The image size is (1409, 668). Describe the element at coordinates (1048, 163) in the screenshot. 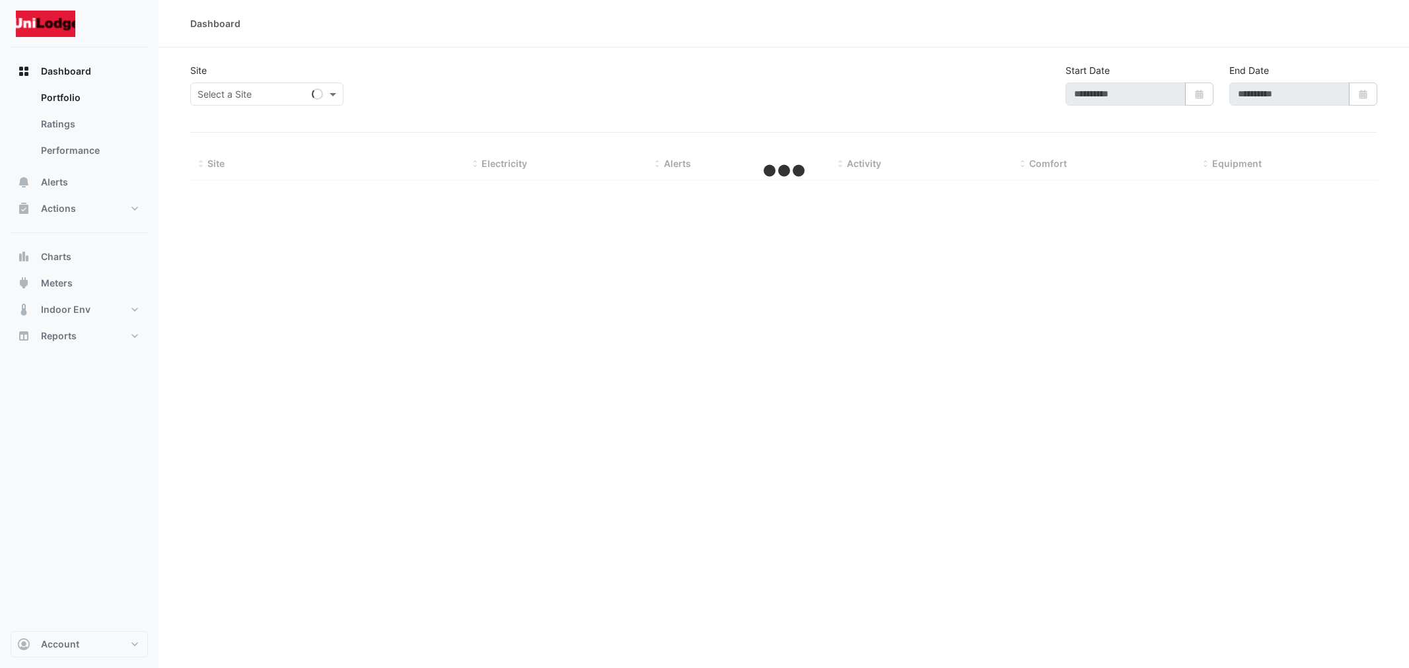

I see `span: Comfort` at that location.